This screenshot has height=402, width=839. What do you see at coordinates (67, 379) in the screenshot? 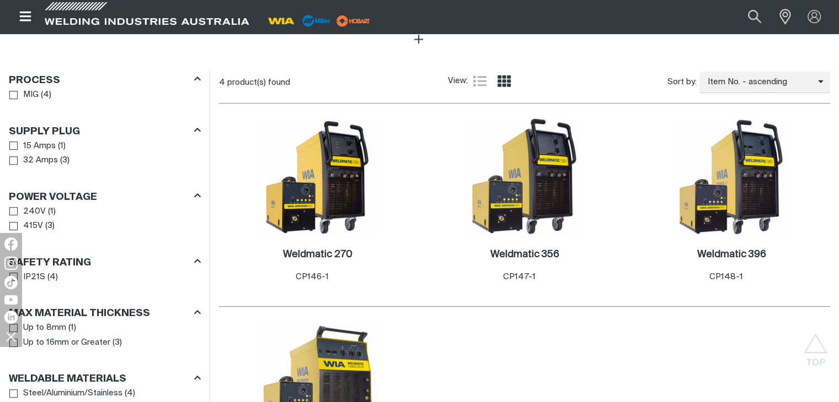
I see `h3: Weldable Materials` at bounding box center [67, 379].